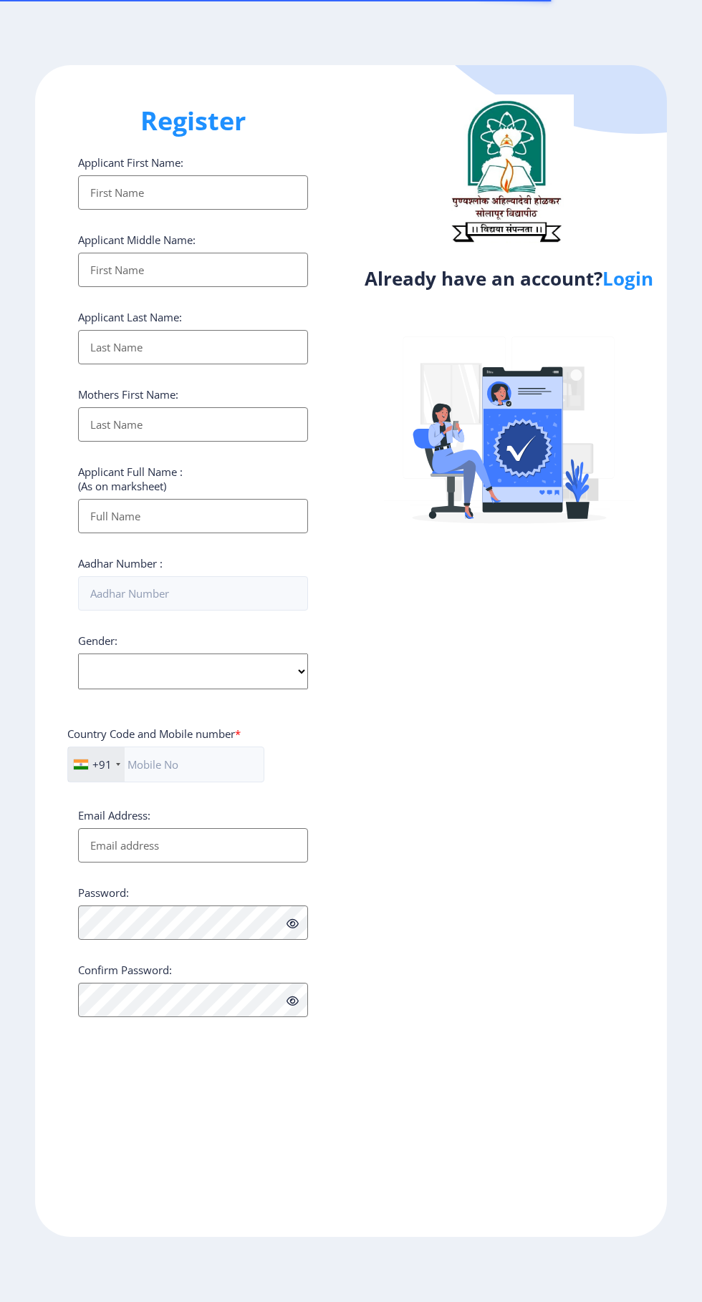 This screenshot has height=1302, width=702. What do you see at coordinates (193, 846) in the screenshot?
I see `input: Email address` at bounding box center [193, 846].